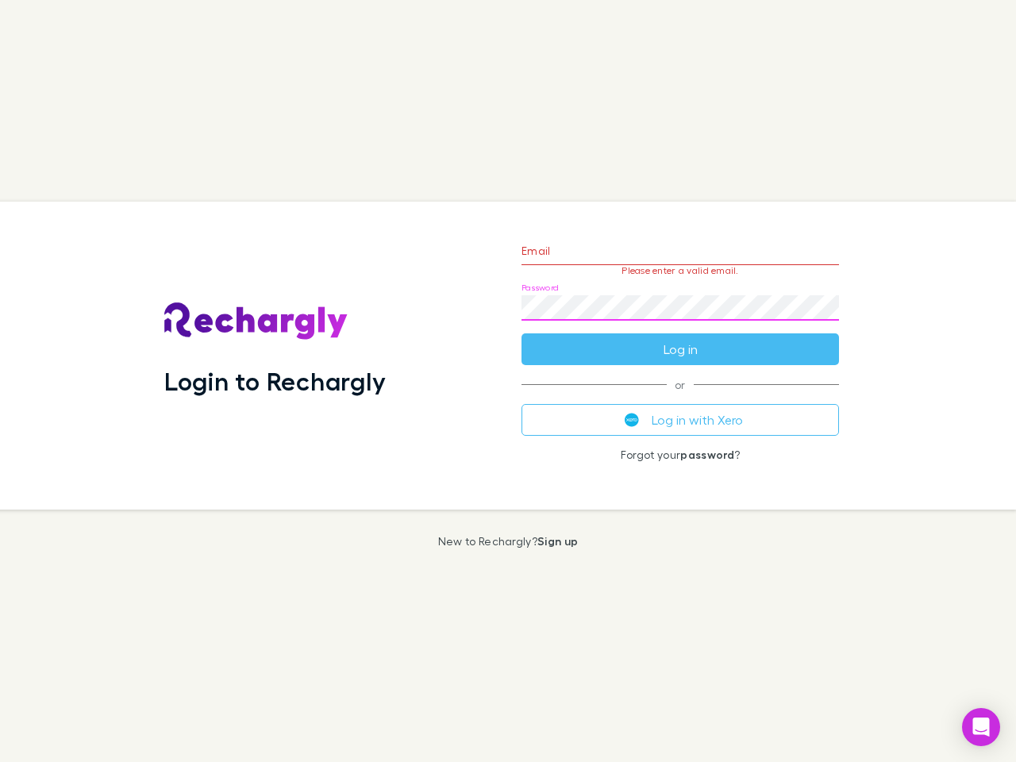 The width and height of the screenshot is (1016, 762). Describe the element at coordinates (275, 381) in the screenshot. I see `h1: Login to Rechargly` at that location.